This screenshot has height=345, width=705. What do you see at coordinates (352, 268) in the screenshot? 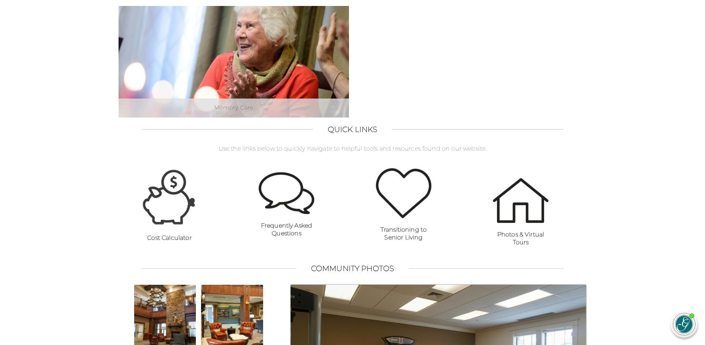
I see `h2: Community Photos` at bounding box center [352, 268].